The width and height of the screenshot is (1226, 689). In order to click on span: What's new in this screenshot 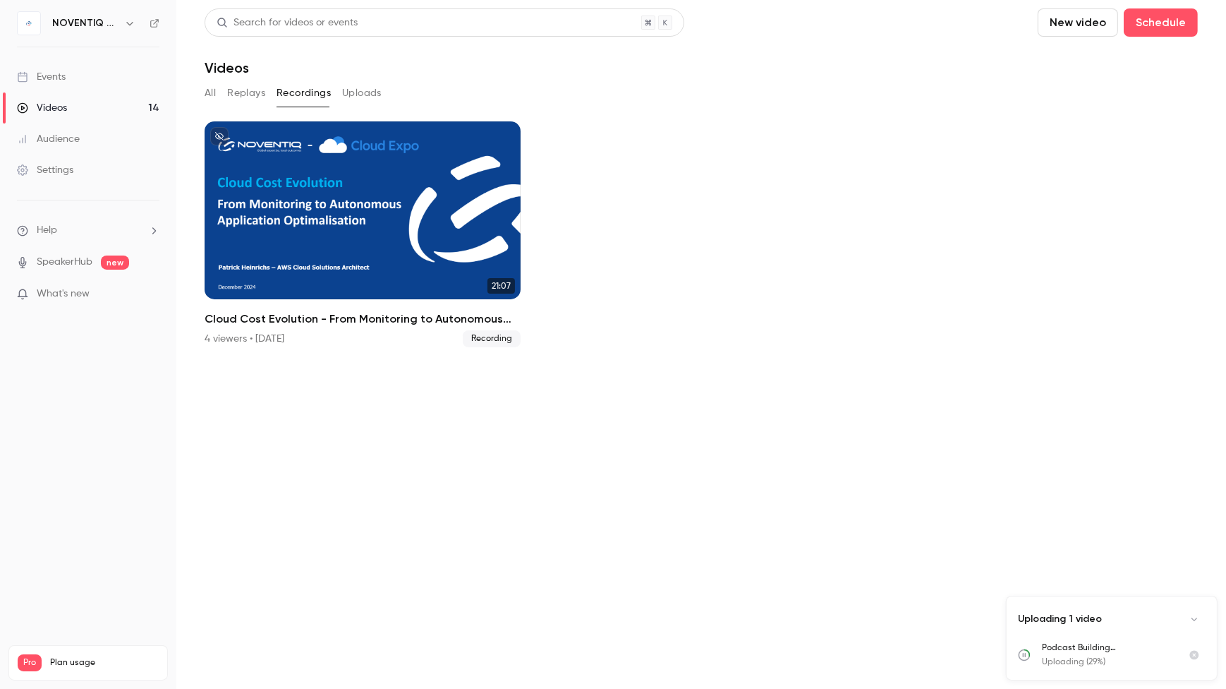, I will do `click(63, 293)`.